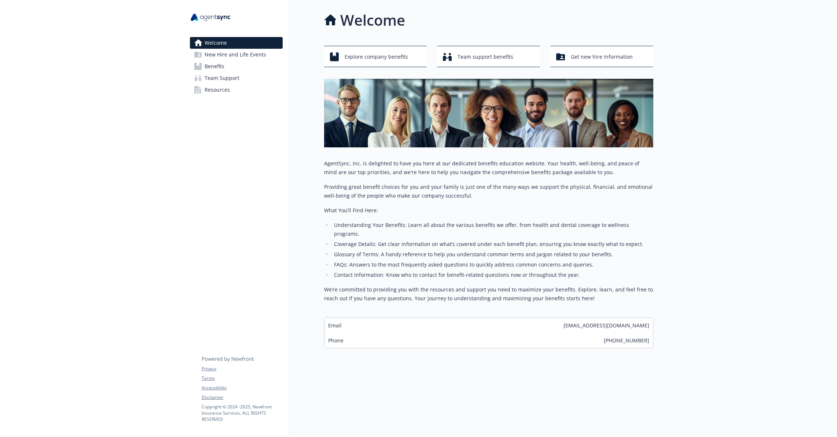 The height and width of the screenshot is (437, 837). Describe the element at coordinates (236, 66) in the screenshot. I see `a: Benefits` at that location.